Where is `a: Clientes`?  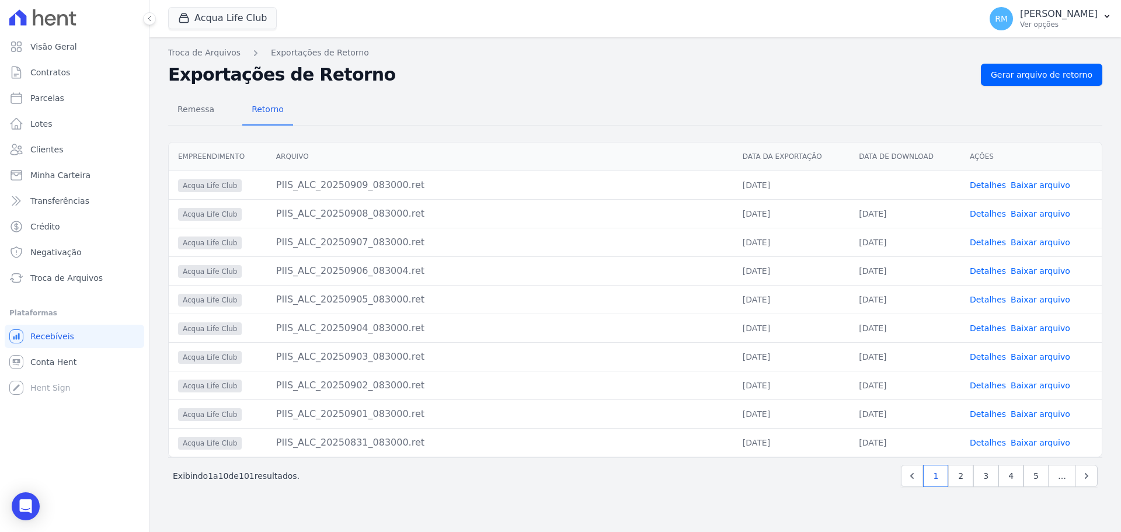 a: Clientes is located at coordinates (74, 149).